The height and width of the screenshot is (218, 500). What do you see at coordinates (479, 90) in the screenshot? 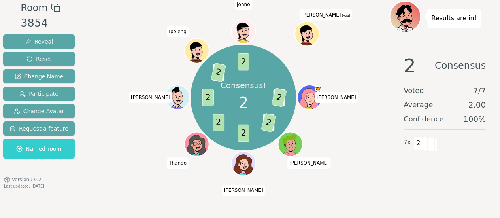
I see `span: 7 / 7` at bounding box center [479, 90].